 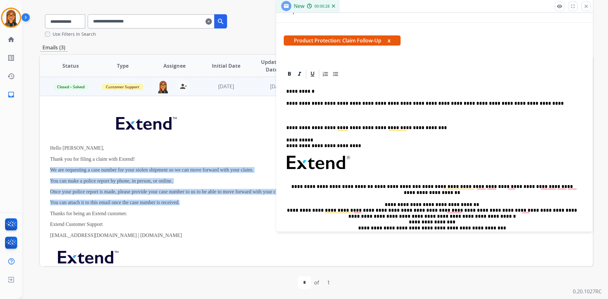 I want to click on mat-icon: close, so click(x=586, y=6).